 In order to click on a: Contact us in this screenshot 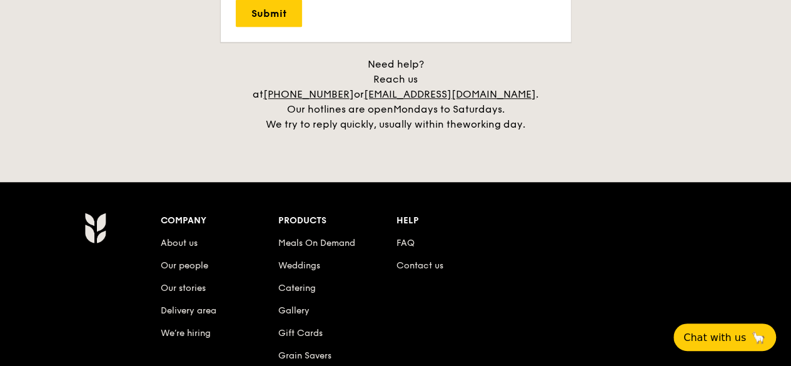, I will do `click(419, 265)`.